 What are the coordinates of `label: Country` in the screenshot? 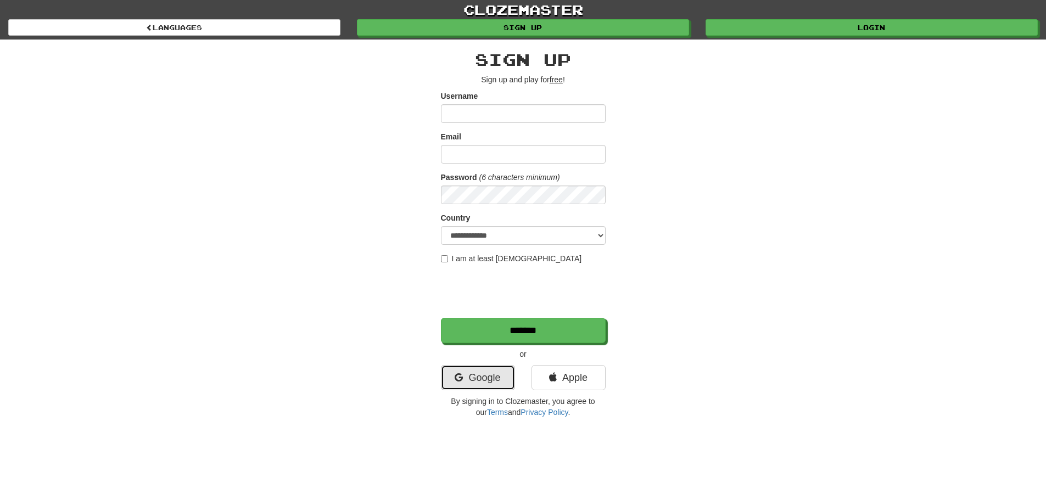 It's located at (456, 218).